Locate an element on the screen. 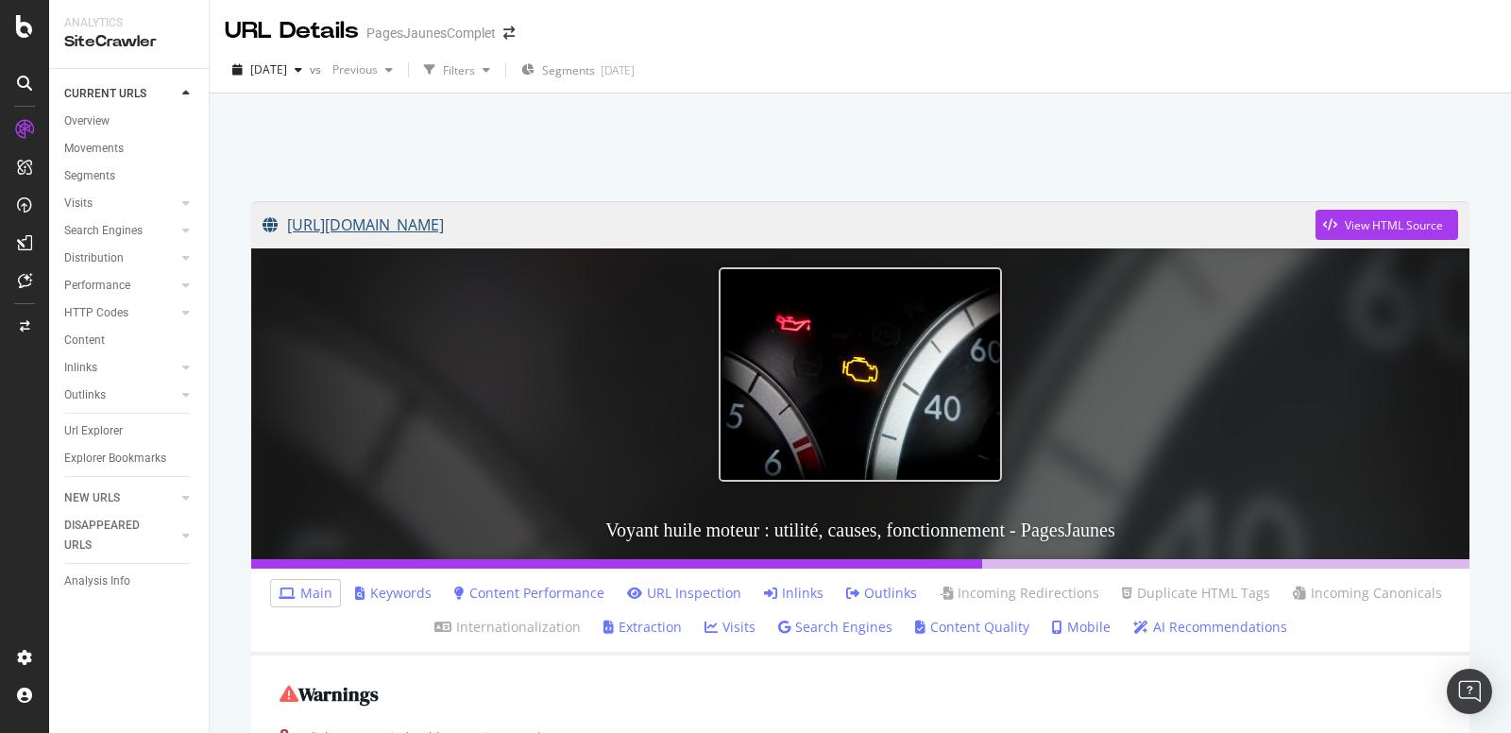  a: HTTP Codes is located at coordinates (120, 313).